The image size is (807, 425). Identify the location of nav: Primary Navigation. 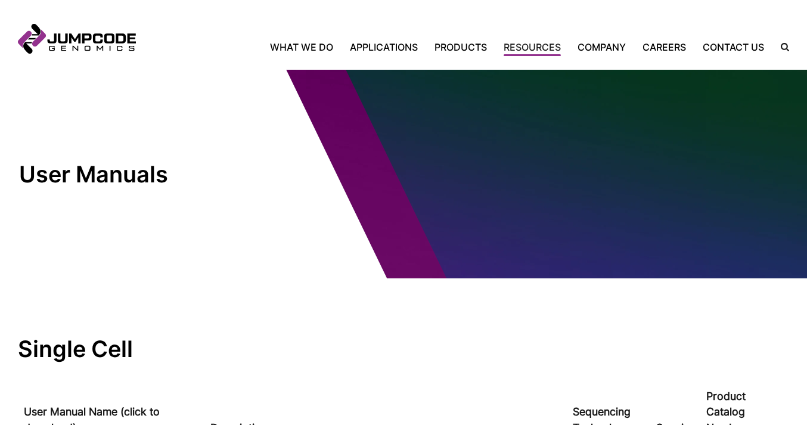
(454, 47).